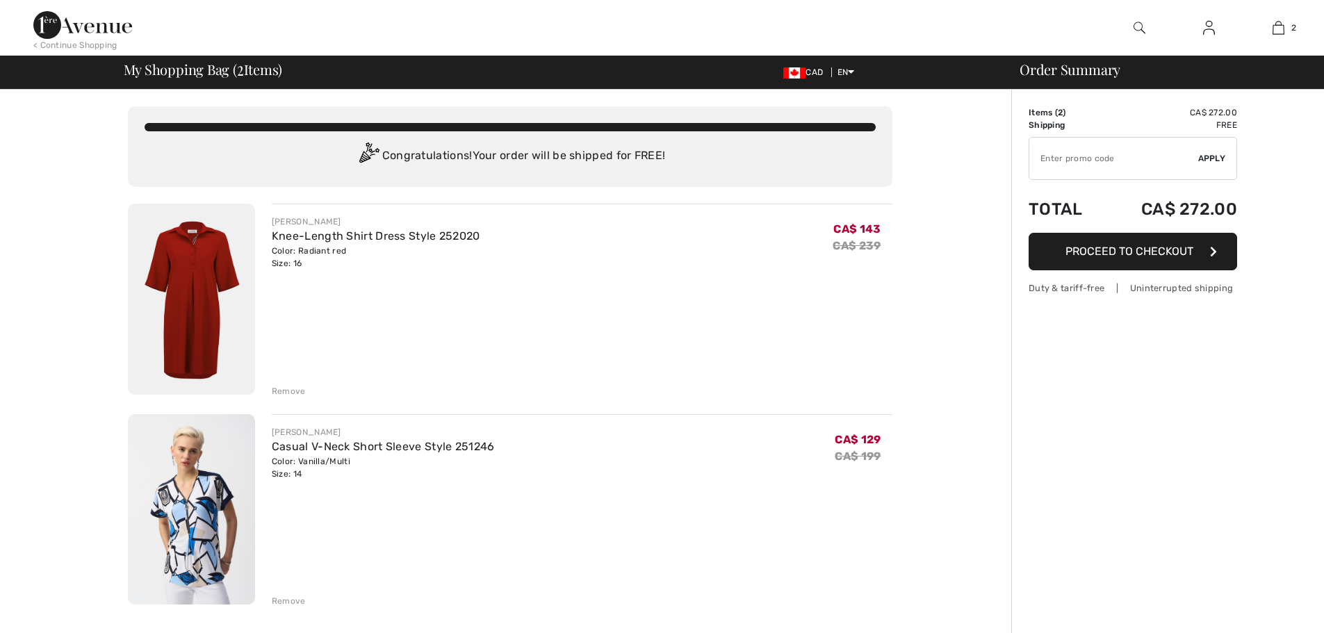  What do you see at coordinates (1139, 28) in the screenshot?
I see `img: search the website` at bounding box center [1139, 28].